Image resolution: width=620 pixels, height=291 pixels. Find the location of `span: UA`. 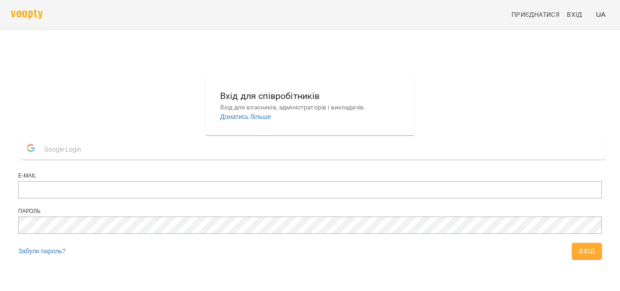

span: UA is located at coordinates (601, 14).